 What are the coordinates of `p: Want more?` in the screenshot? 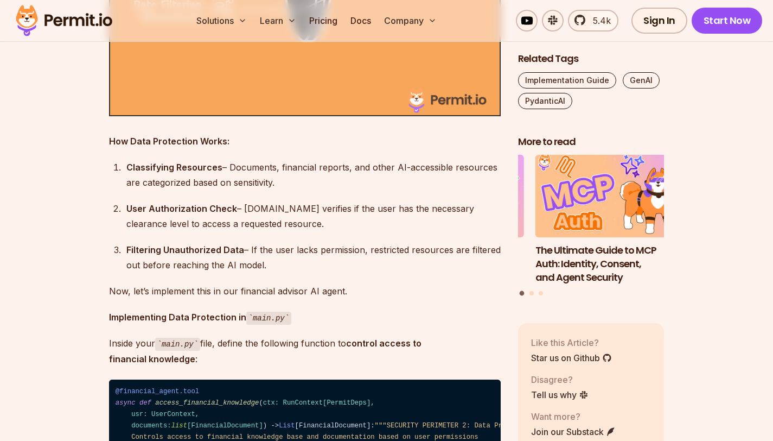 It's located at (574, 416).